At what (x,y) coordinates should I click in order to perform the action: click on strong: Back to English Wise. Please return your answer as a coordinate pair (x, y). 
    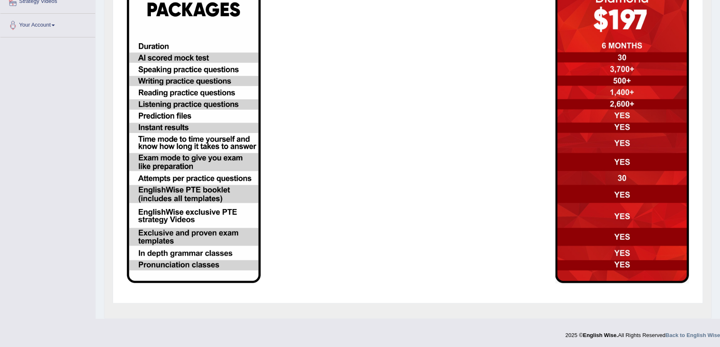
    Looking at the image, I should click on (693, 335).